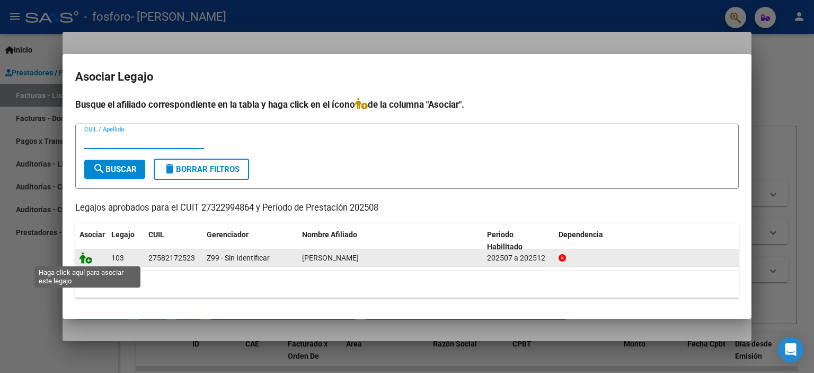 The width and height of the screenshot is (814, 373). Describe the element at coordinates (647, 241) in the screenshot. I see `datatable-header-cell: Dependencia` at that location.